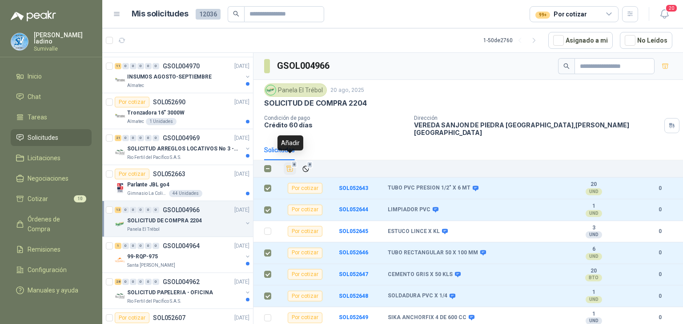  I want to click on b: SOL052646, so click(353, 253).